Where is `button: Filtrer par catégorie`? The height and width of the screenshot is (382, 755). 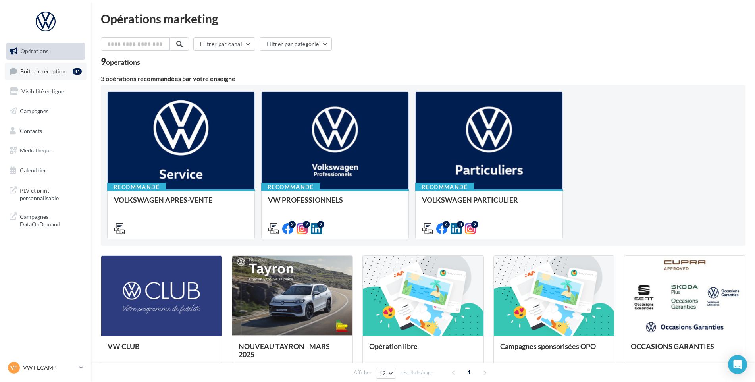
button: Filtrer par catégorie is located at coordinates (296, 44).